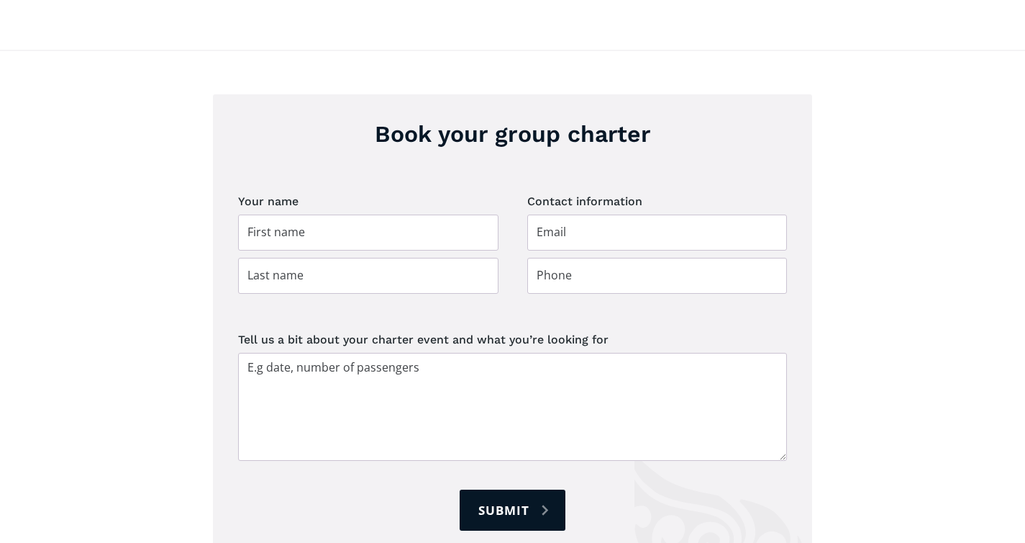 Image resolution: width=1025 pixels, height=543 pixels. What do you see at coordinates (512, 339) in the screenshot?
I see `label: Tell us a bit about your charter event and what you’re looking for` at bounding box center [512, 339].